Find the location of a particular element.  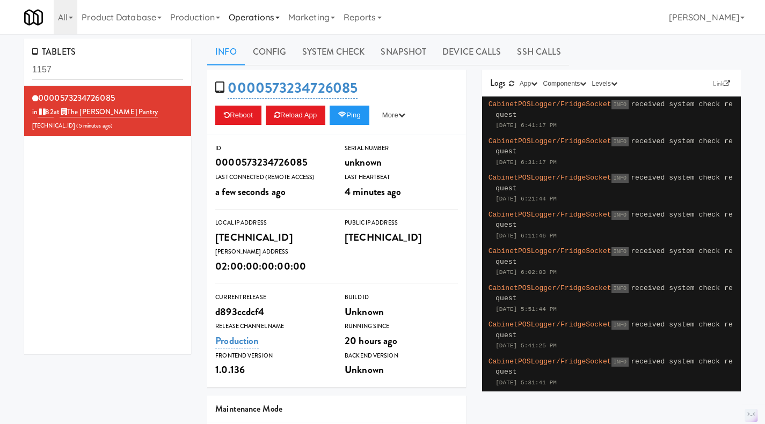

button: More is located at coordinates (393, 115).